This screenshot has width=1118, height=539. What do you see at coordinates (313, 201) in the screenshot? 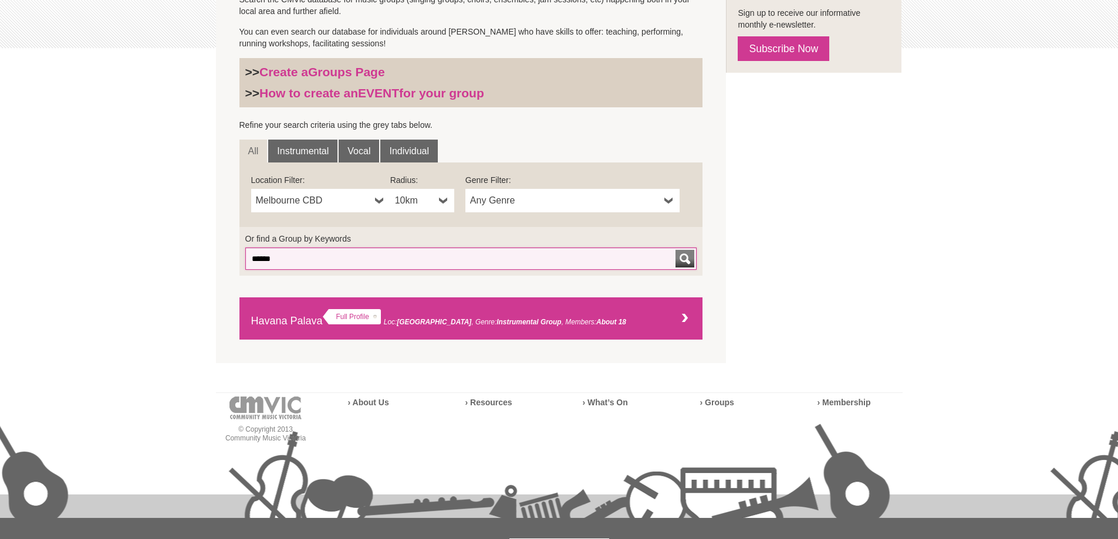
I see `span: Melbourne CBD` at bounding box center [313, 201].